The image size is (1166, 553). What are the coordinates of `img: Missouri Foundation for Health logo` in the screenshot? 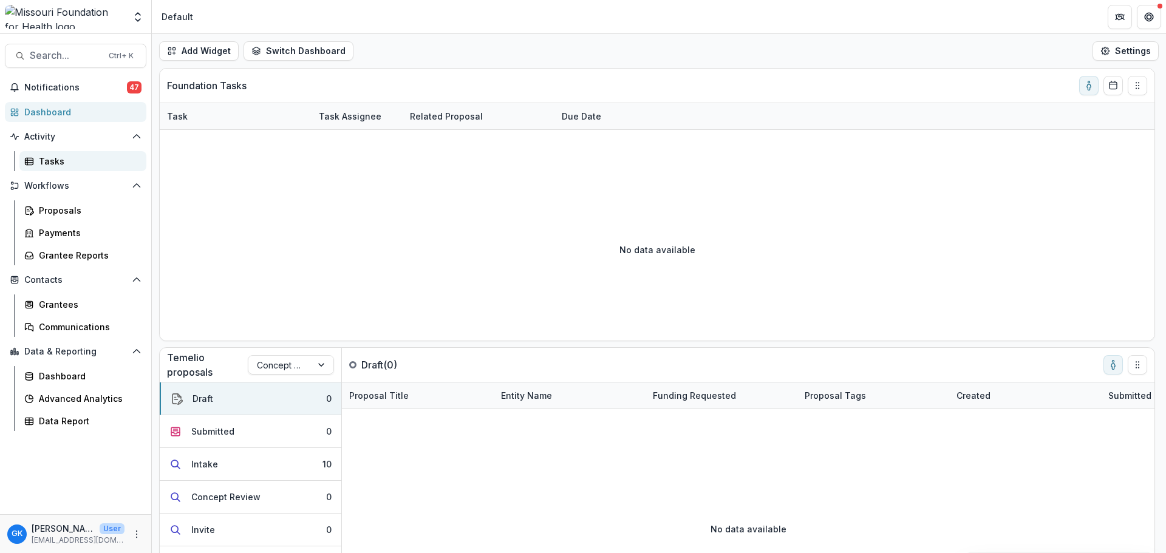 It's located at (64, 17).